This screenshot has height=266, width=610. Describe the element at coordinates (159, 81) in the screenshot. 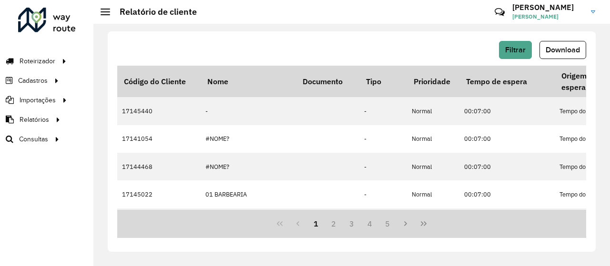

I see `th: Código do Cliente` at that location.